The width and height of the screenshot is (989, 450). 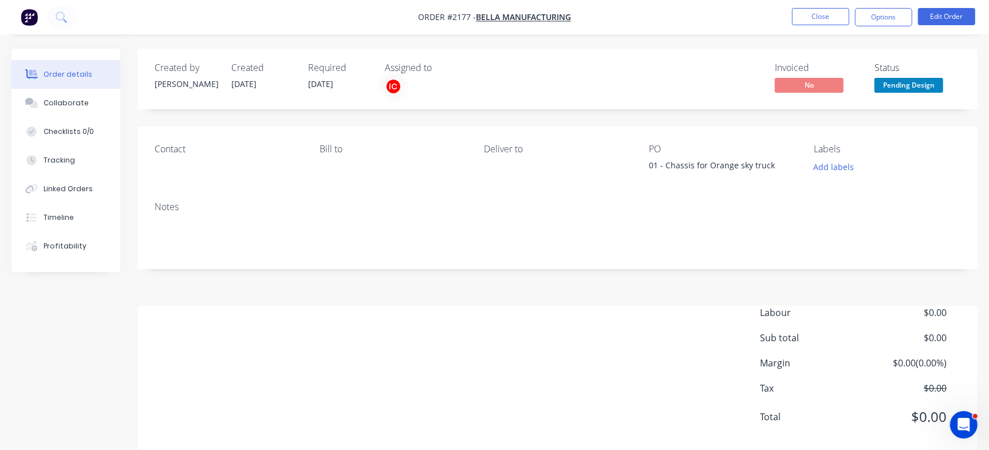 What do you see at coordinates (68, 74) in the screenshot?
I see `div: Order details` at bounding box center [68, 74].